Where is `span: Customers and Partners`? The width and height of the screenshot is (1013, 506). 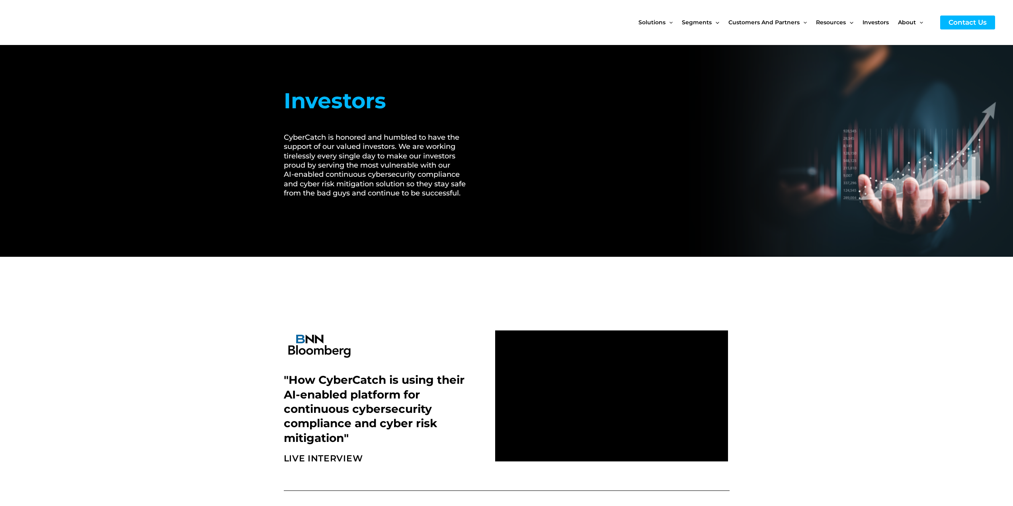 span: Customers and Partners is located at coordinates (764, 22).